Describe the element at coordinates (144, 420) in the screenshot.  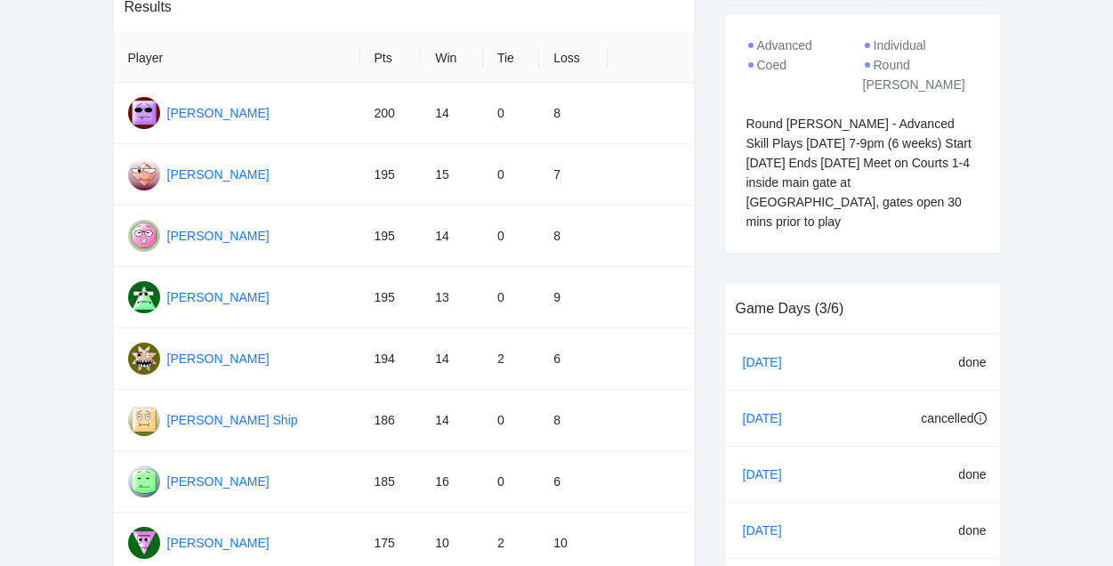
I see `img: Gravatar for jay ship@gmail.com` at that location.